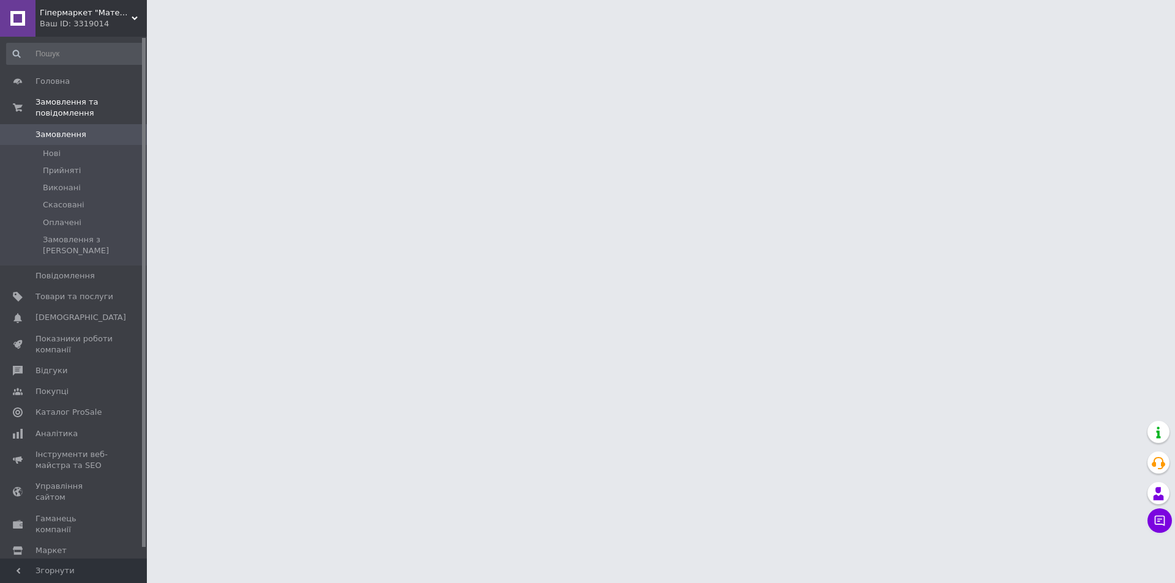 Image resolution: width=1175 pixels, height=583 pixels. What do you see at coordinates (74, 492) in the screenshot?
I see `span: Управління сайтом` at bounding box center [74, 492].